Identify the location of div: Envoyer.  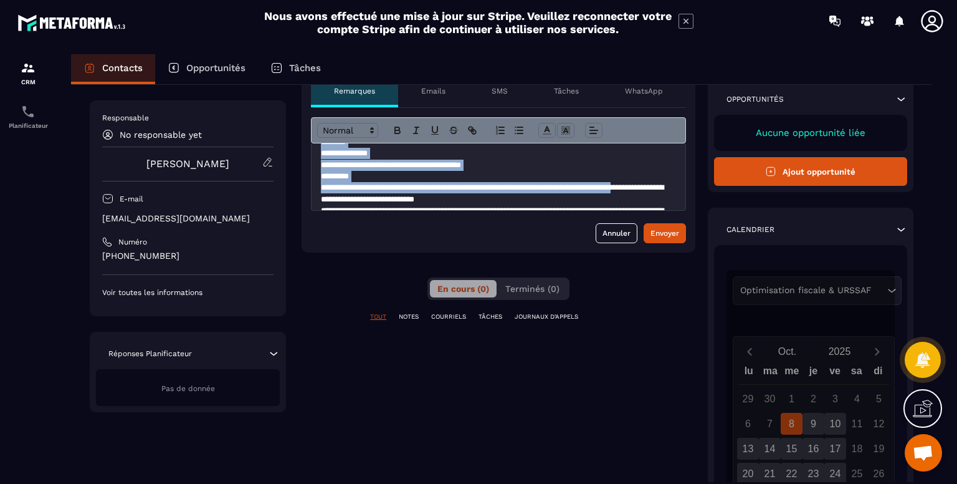
(665, 233).